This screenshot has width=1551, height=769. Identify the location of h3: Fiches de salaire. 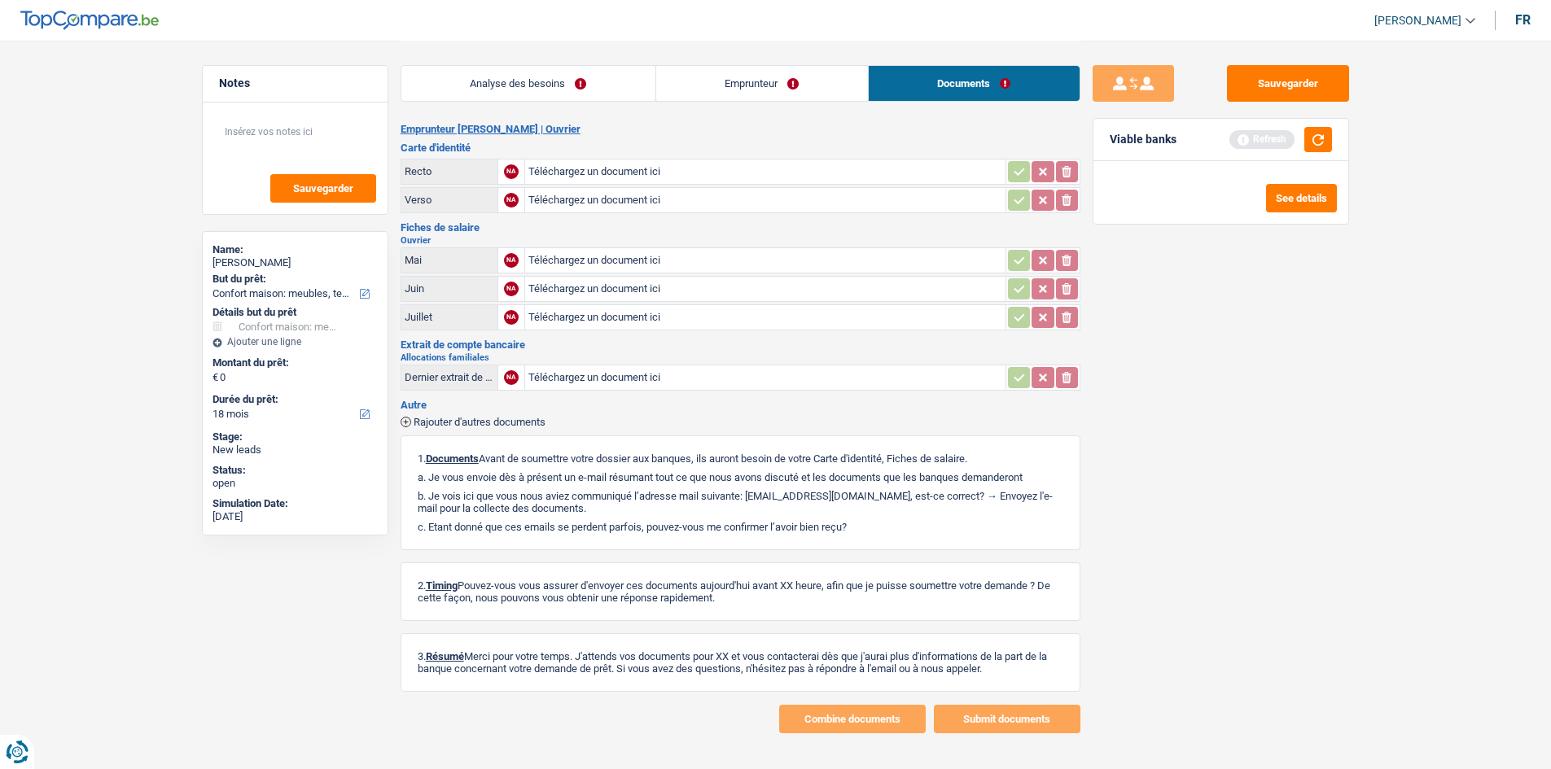
(740, 227).